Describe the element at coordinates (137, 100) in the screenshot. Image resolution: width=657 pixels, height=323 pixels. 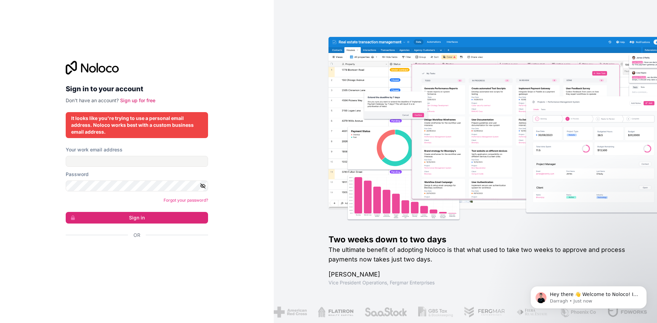
I see `a: Sign up for free` at that location.